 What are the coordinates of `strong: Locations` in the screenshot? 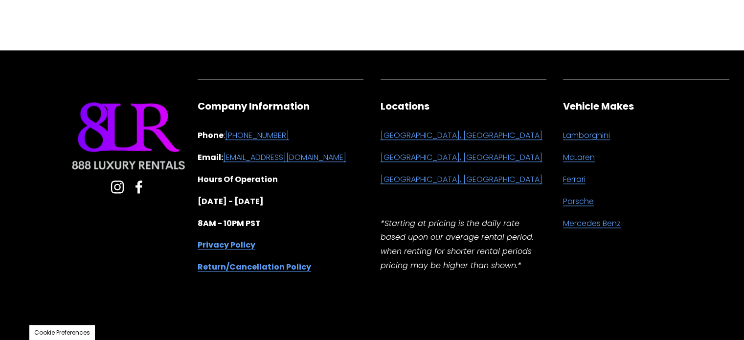 It's located at (405, 106).